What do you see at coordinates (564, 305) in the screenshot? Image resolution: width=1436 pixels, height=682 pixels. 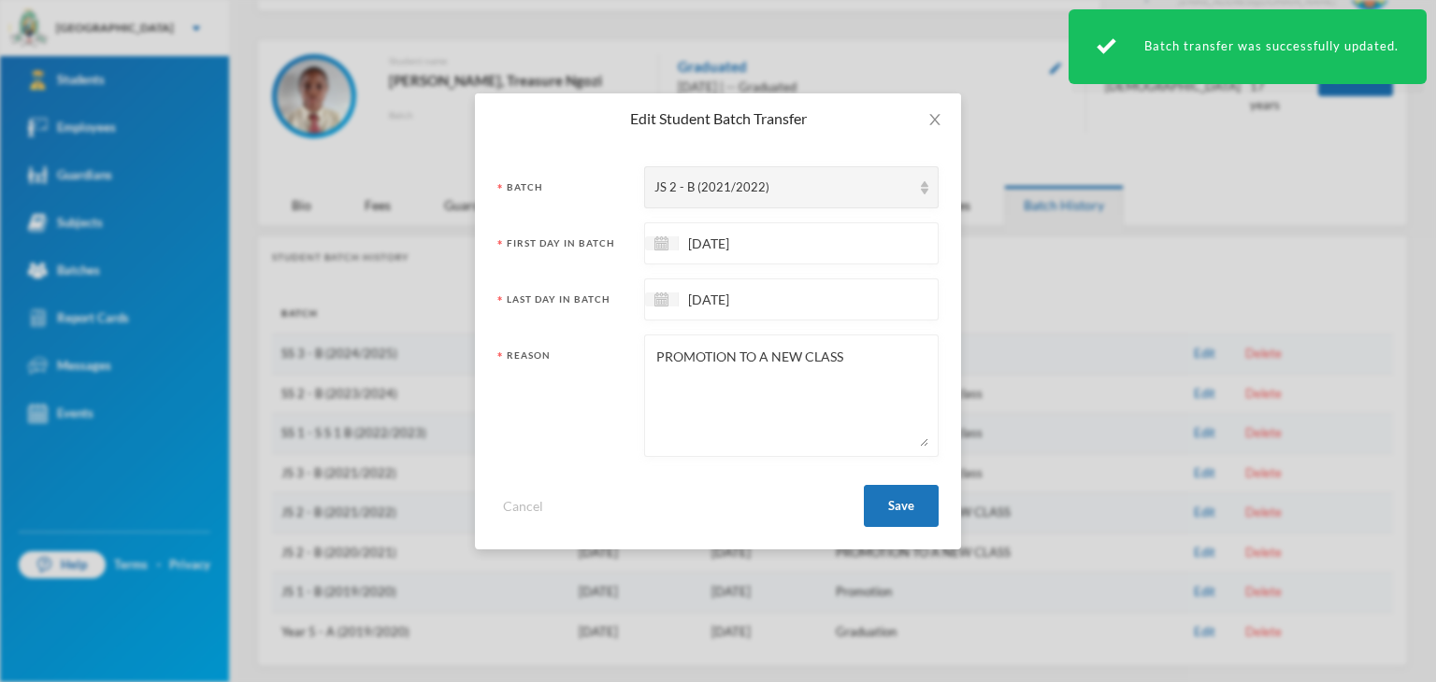 I see `div: Last Day In Batch` at bounding box center [564, 305].